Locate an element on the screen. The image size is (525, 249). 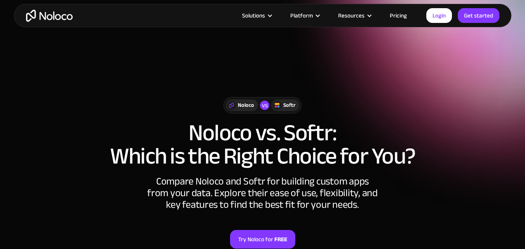
a: Try Noloco forFREE is located at coordinates (263, 239).